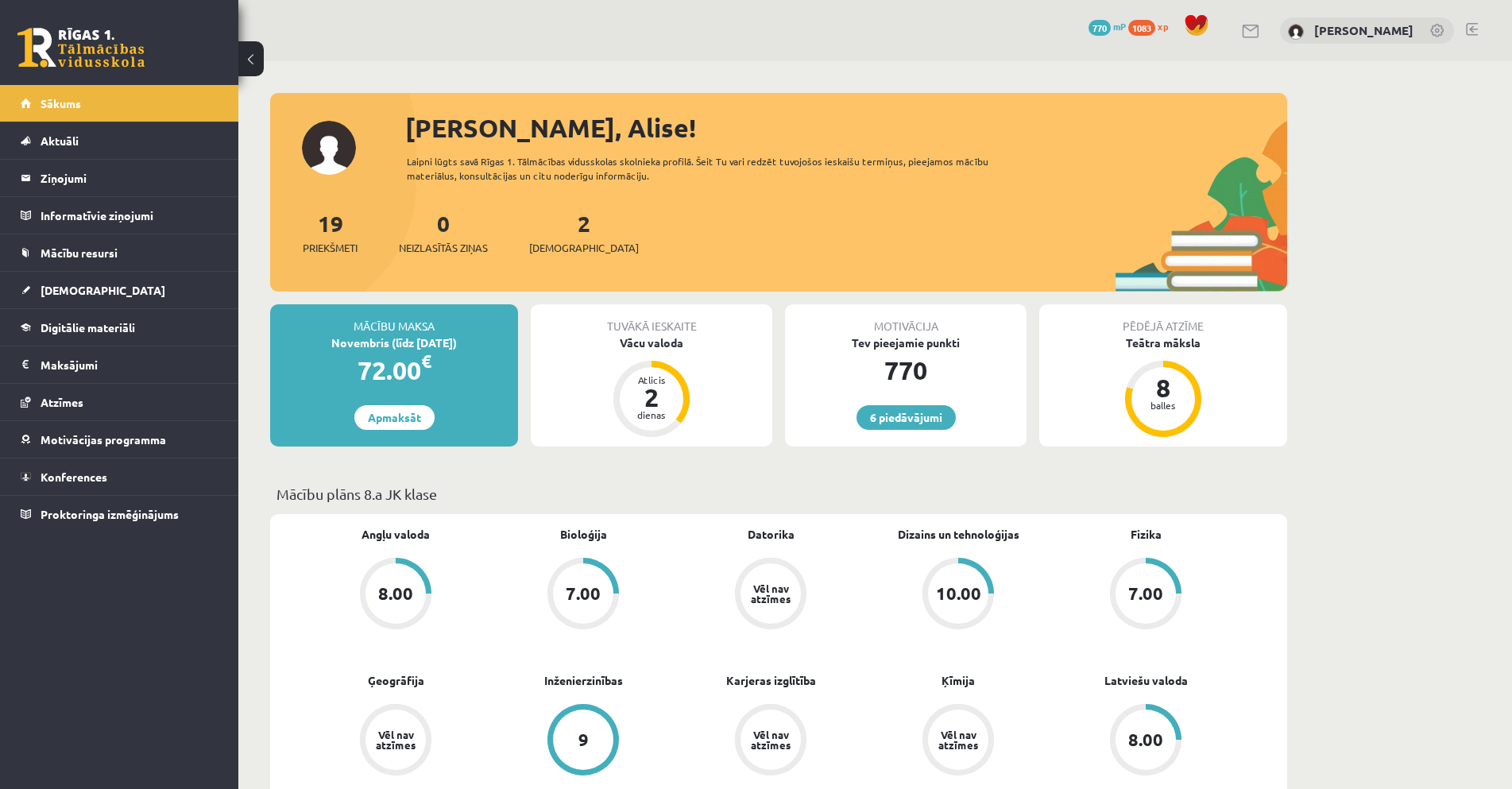  Describe the element at coordinates (1142, 28) in the screenshot. I see `span: 1083` at that location.